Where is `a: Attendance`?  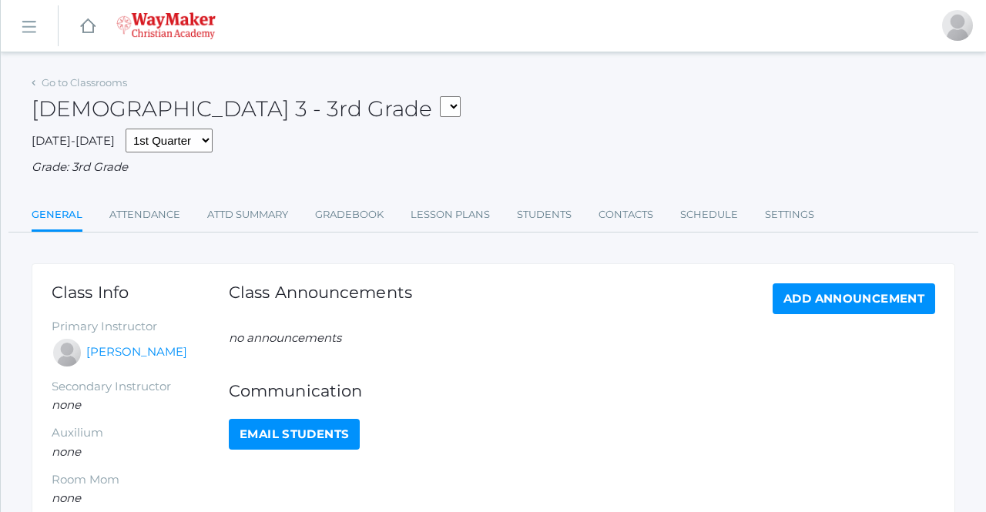 a: Attendance is located at coordinates (145, 215).